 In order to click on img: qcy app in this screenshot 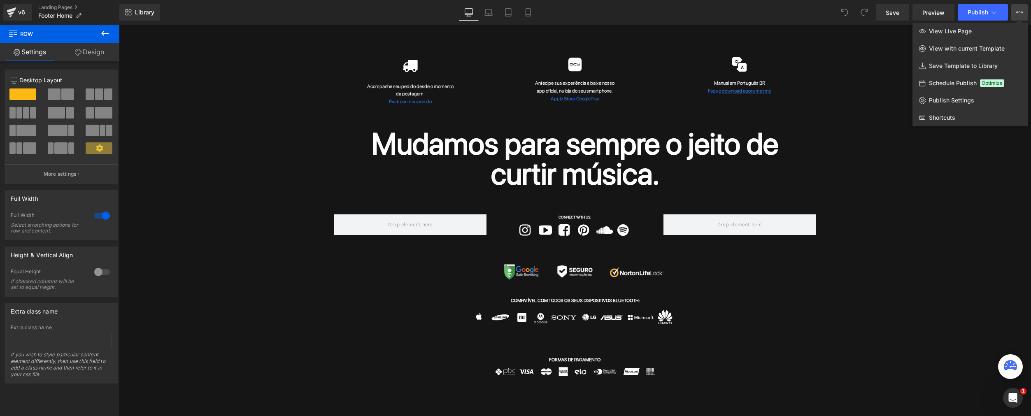, I will do `click(456, 40)`.